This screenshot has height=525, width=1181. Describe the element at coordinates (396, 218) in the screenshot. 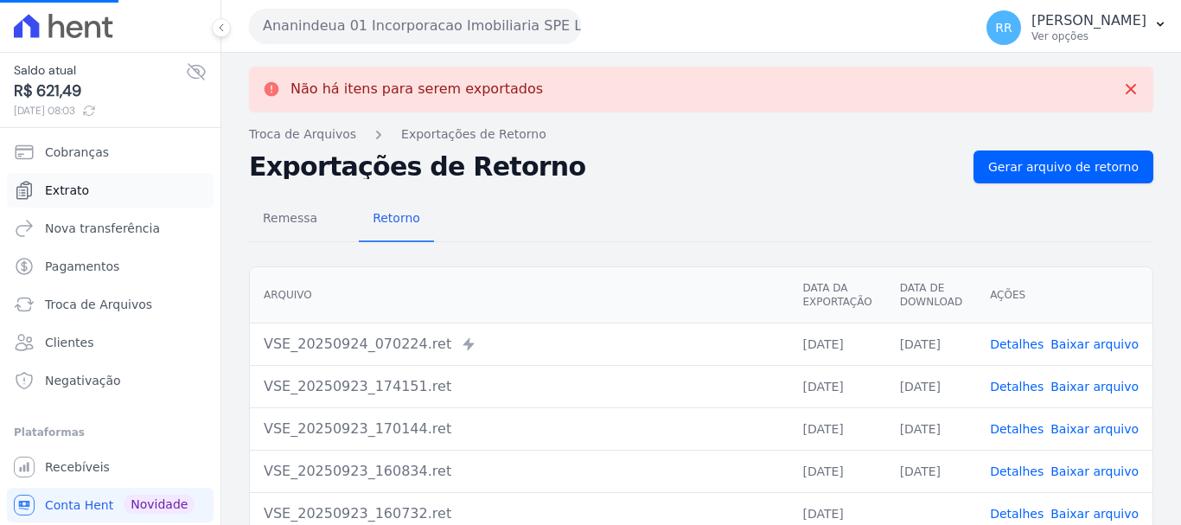

I see `span: Retorno` at that location.